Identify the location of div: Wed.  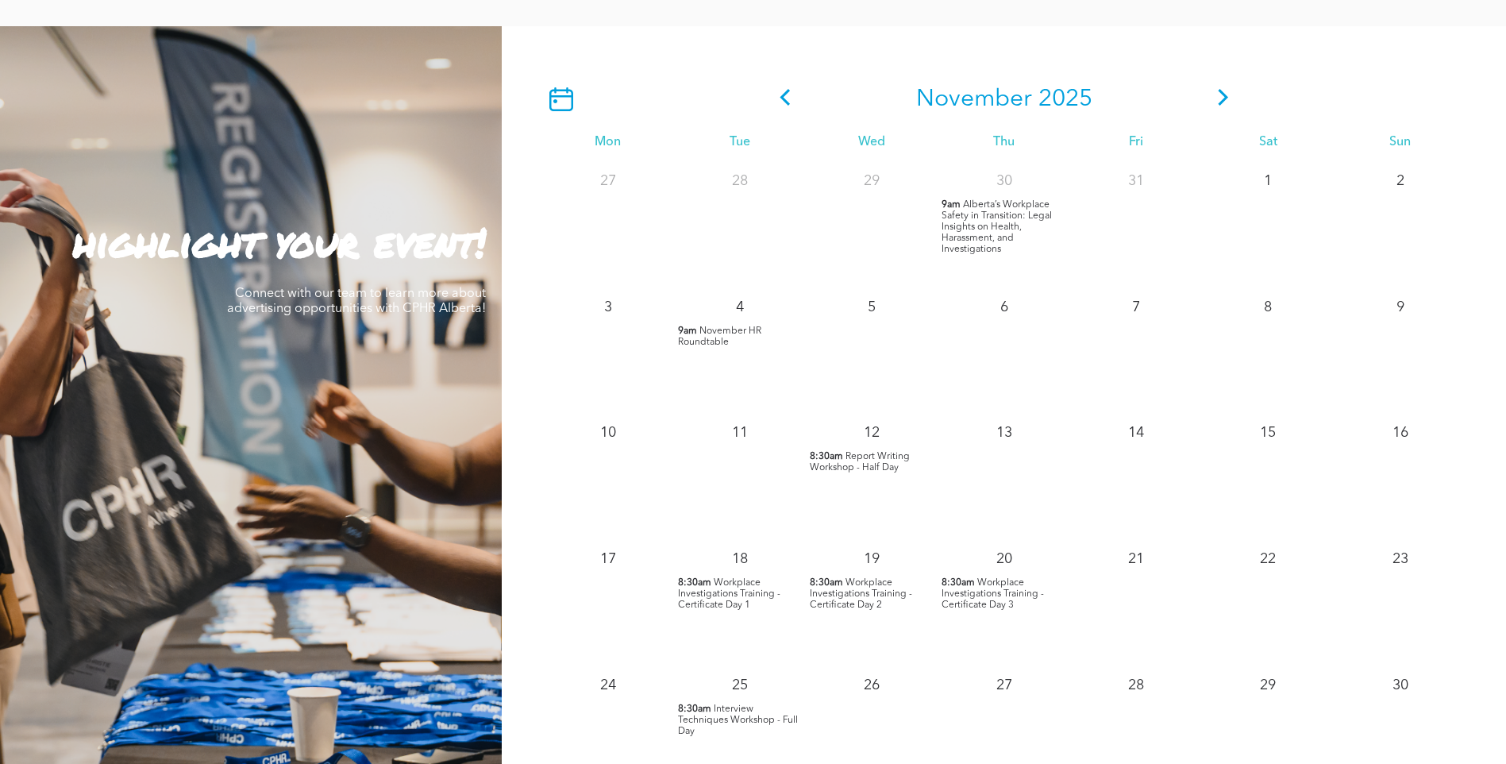
(872, 142).